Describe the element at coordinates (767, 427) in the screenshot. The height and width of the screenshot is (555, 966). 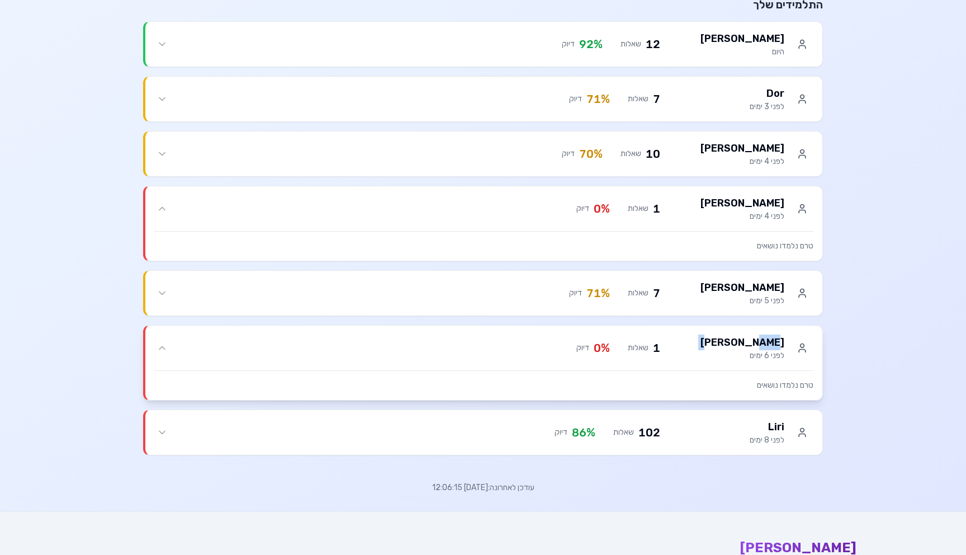
I see `h3: Liri` at that location.